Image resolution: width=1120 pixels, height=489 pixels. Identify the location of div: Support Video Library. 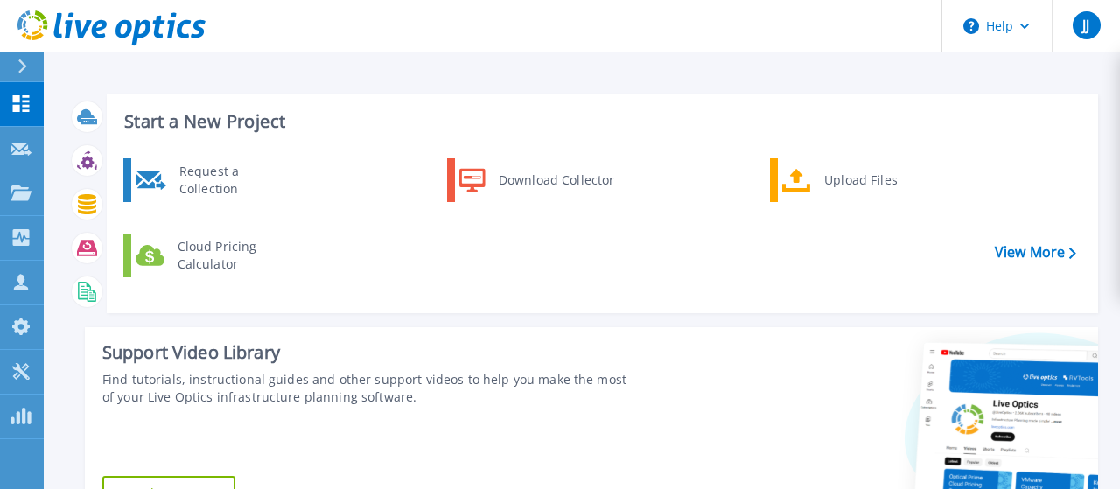
(366, 353).